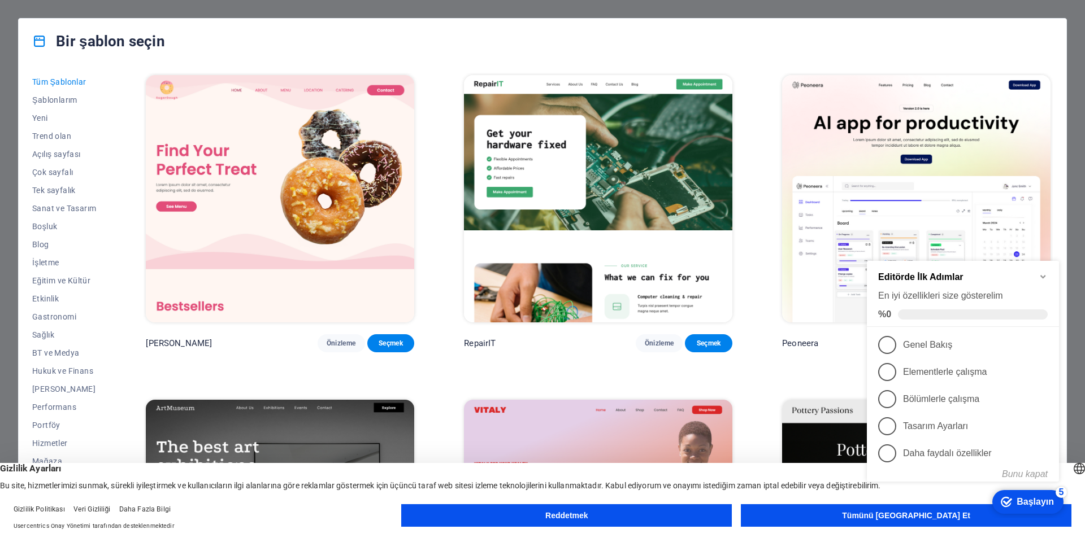 The width and height of the screenshot is (1085, 538). I want to click on button: Portföy, so click(64, 425).